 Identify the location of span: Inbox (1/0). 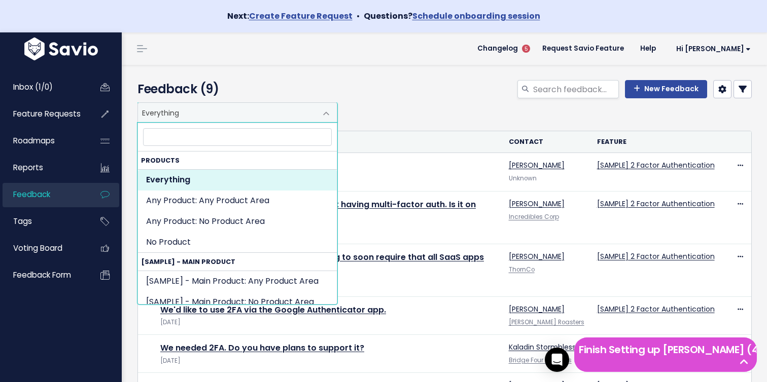
(33, 87).